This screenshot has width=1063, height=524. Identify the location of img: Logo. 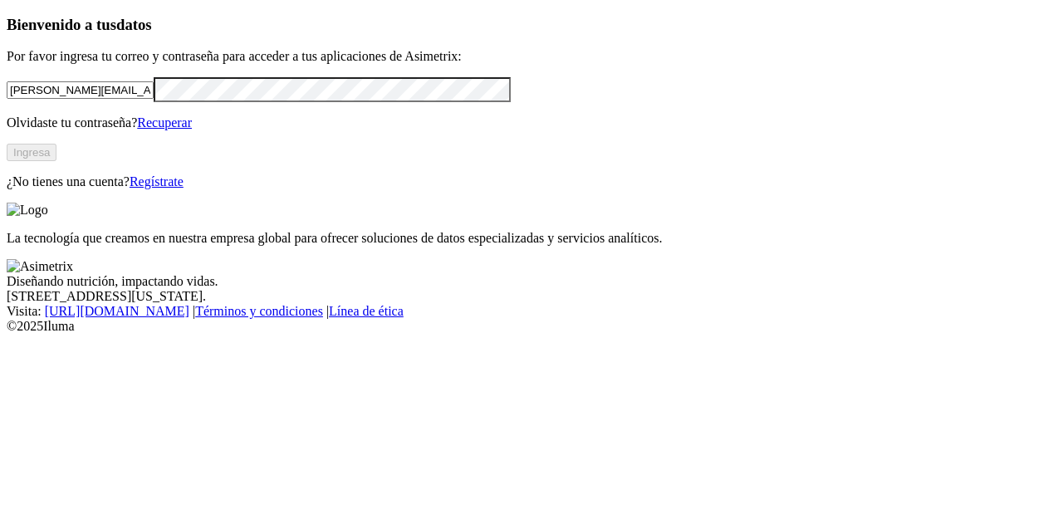
(27, 210).